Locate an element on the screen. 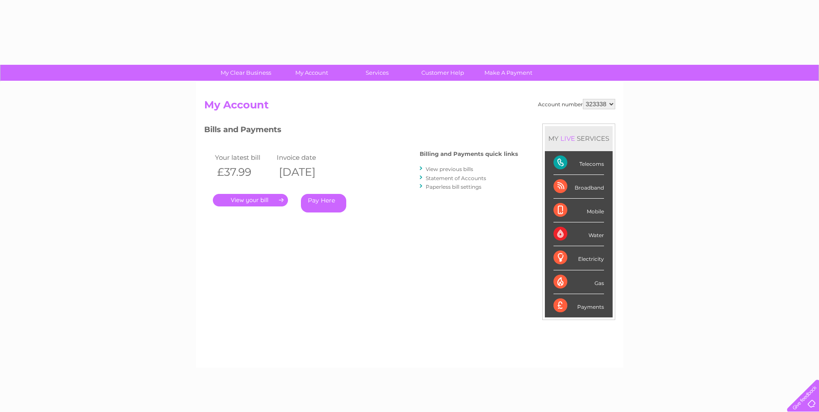 This screenshot has height=412, width=819. div: MY SERVICES is located at coordinates (578, 138).